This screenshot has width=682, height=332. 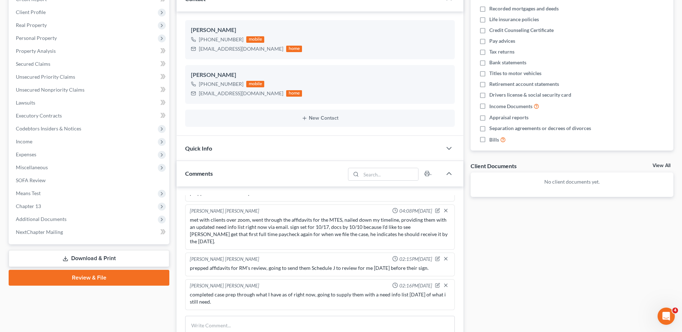 What do you see at coordinates (26, 103) in the screenshot?
I see `span: Lawsuits` at bounding box center [26, 103].